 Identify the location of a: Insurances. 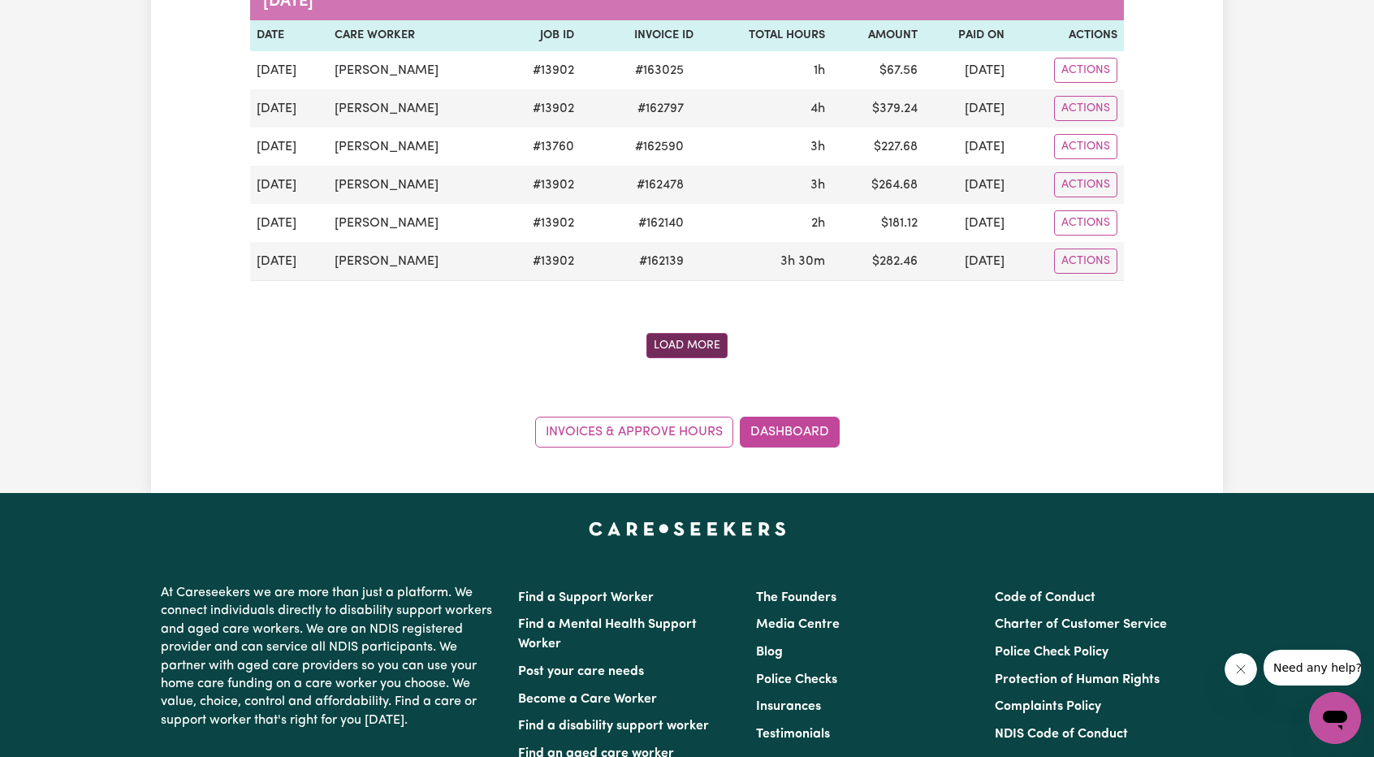
(789, 707).